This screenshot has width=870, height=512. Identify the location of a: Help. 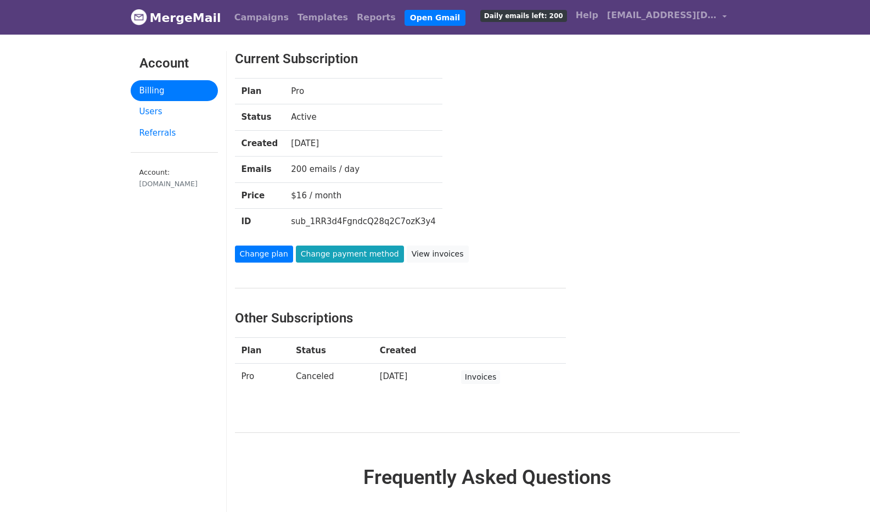
(587, 15).